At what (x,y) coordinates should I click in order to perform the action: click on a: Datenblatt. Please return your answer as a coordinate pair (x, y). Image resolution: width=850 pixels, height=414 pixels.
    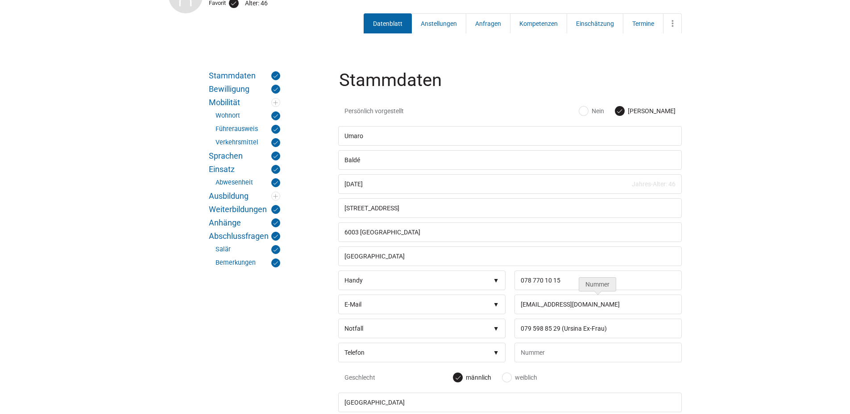
    Looking at the image, I should click on (388, 23).